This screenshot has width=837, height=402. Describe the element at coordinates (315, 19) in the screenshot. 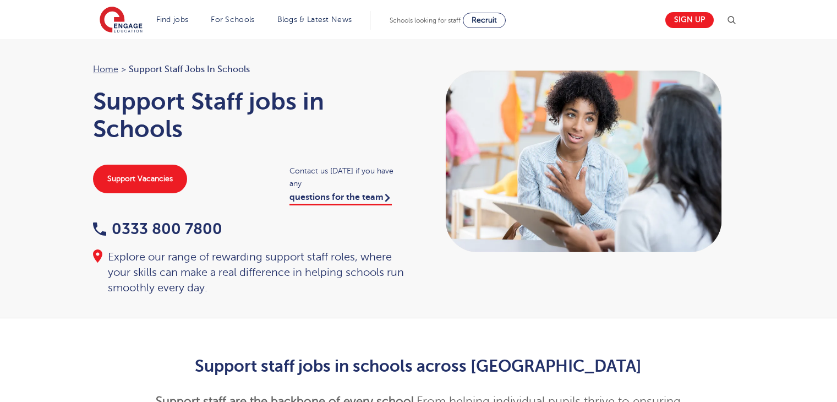

I see `a: Blogs & Latest News` at that location.